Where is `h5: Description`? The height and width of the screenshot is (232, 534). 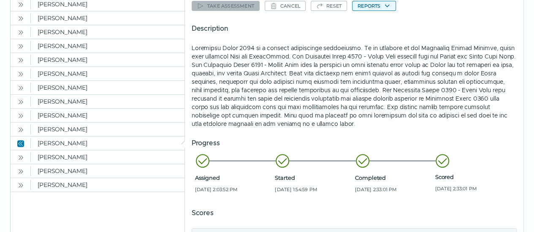
h5: Description is located at coordinates (354, 29).